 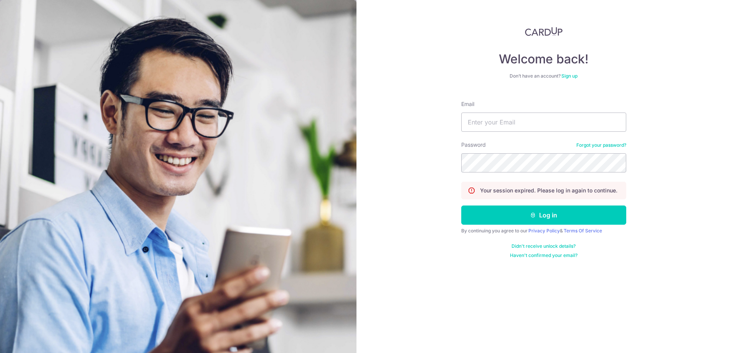 I want to click on label: Password, so click(x=474, y=145).